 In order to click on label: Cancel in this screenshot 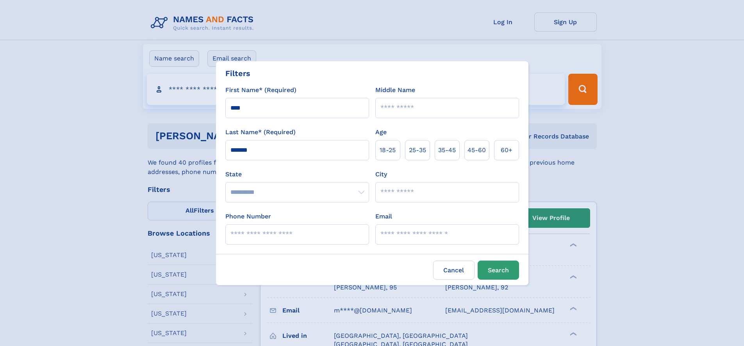, I will do `click(454, 270)`.